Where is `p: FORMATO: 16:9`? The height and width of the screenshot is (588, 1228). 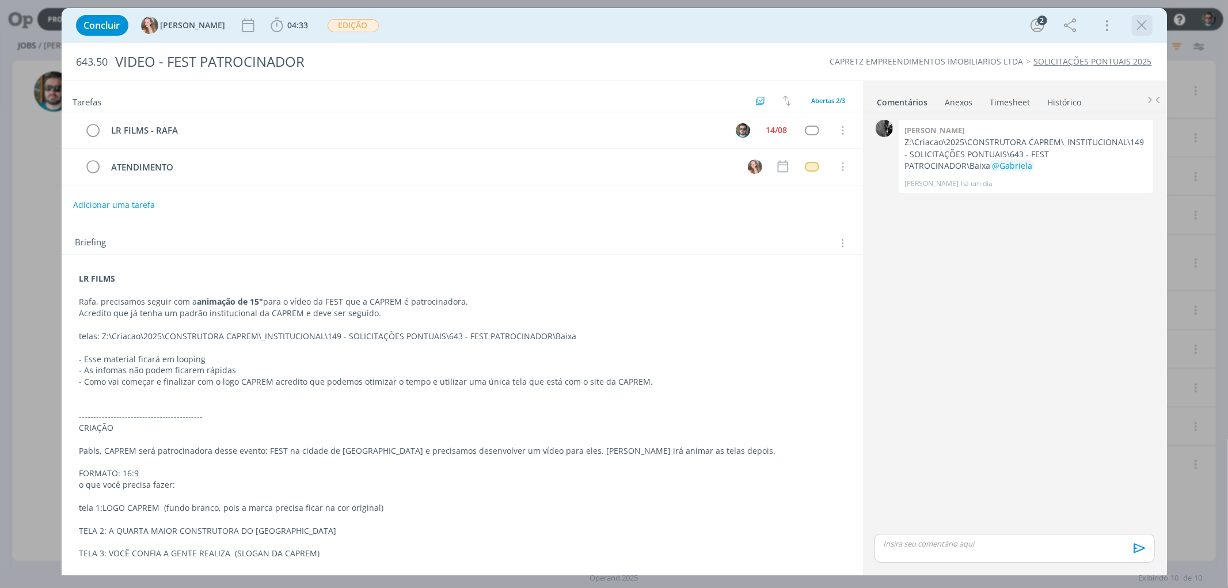
p: FORMATO: 16:9 is located at coordinates (462, 473).